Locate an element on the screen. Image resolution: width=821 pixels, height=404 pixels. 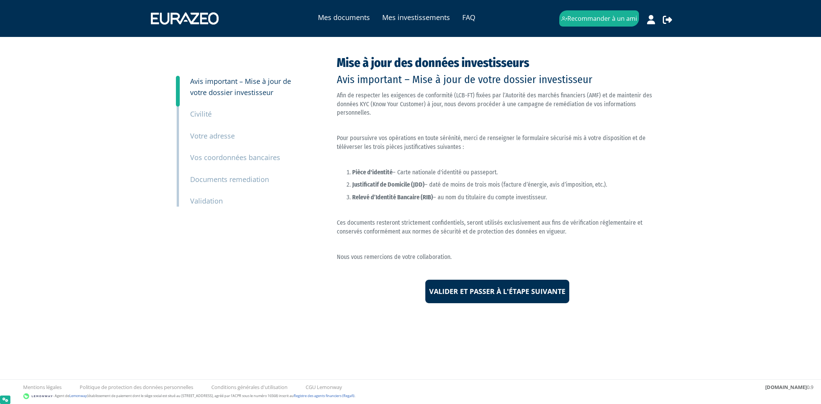
p: – Carte nationale d'identité ou passeport. is located at coordinates (505, 173).